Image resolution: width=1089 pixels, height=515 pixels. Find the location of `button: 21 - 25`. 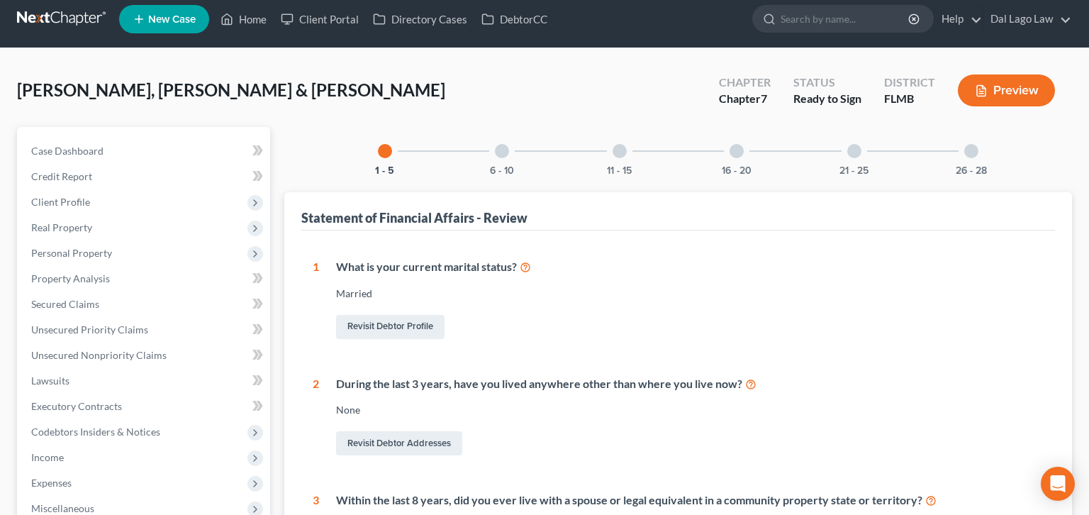

button: 21 - 25 is located at coordinates (854, 171).